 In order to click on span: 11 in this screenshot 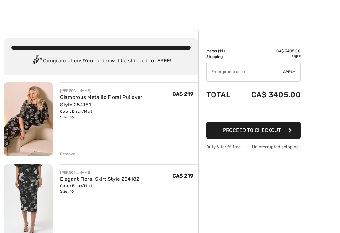, I will do `click(222, 51)`.